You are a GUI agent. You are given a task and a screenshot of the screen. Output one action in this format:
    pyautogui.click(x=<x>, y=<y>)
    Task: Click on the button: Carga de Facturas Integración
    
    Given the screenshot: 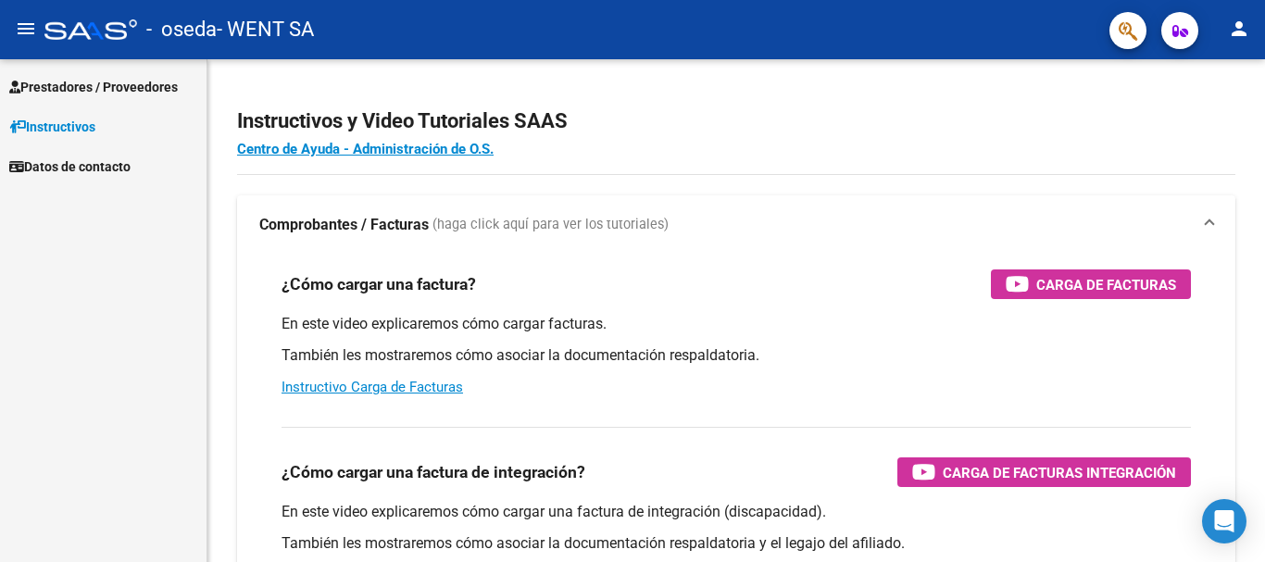 What is the action you would take?
    pyautogui.click(x=1044, y=472)
    